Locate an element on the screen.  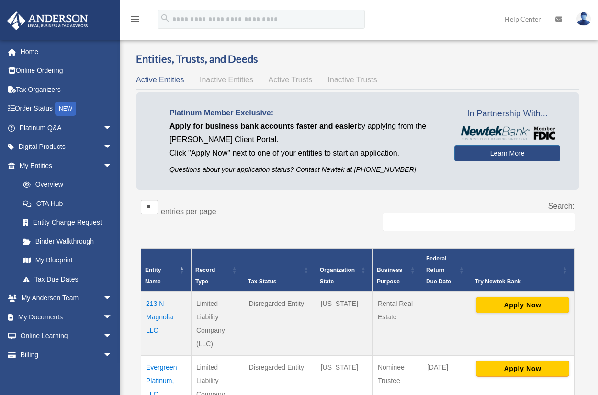
span: Active Trusts is located at coordinates (290, 79).